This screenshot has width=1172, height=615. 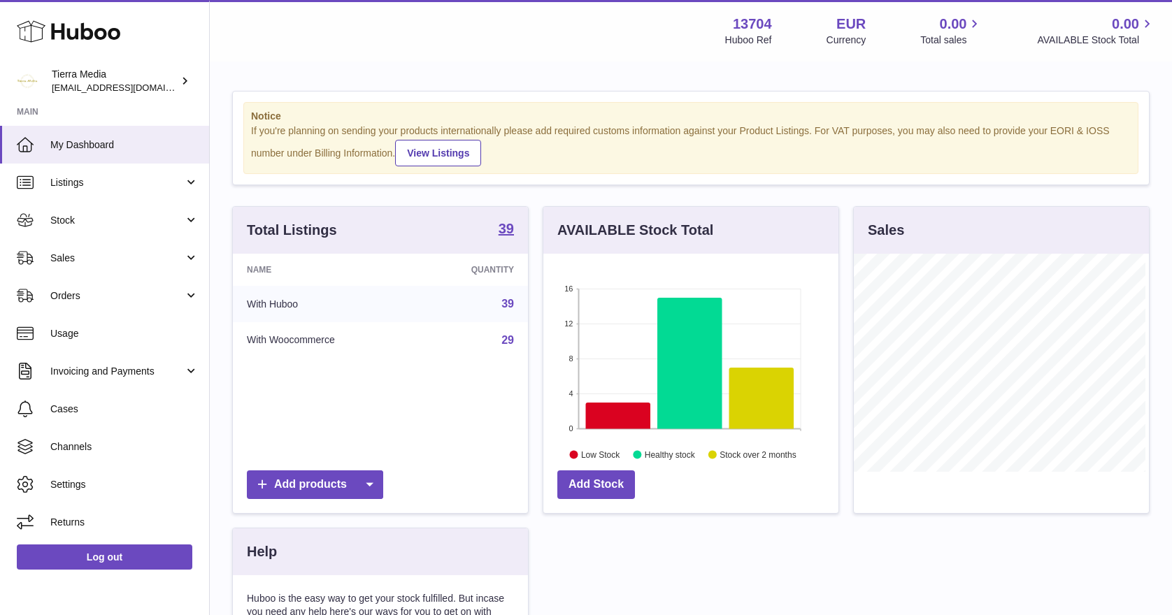 I want to click on span: My Dashboard, so click(x=124, y=145).